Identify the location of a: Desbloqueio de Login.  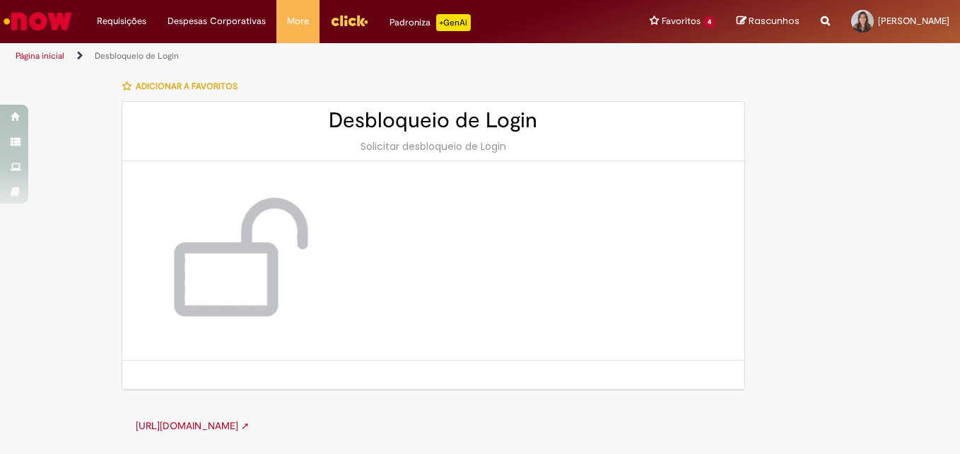
(136, 56).